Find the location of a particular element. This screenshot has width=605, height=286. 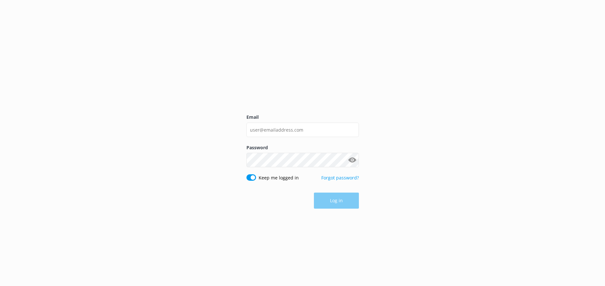

button: Show password is located at coordinates (352, 160).